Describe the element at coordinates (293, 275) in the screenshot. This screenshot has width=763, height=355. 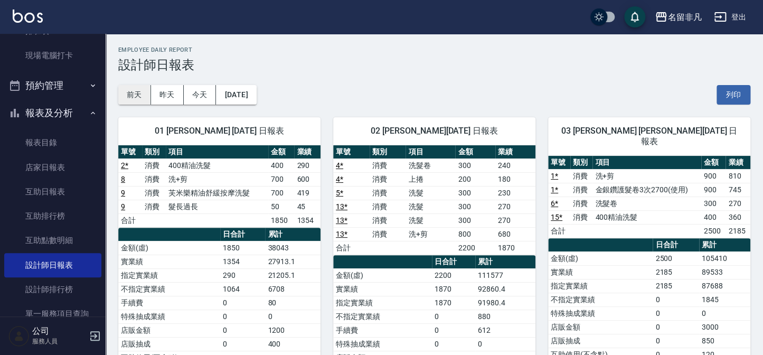
I see `td: 21205.1` at that location.